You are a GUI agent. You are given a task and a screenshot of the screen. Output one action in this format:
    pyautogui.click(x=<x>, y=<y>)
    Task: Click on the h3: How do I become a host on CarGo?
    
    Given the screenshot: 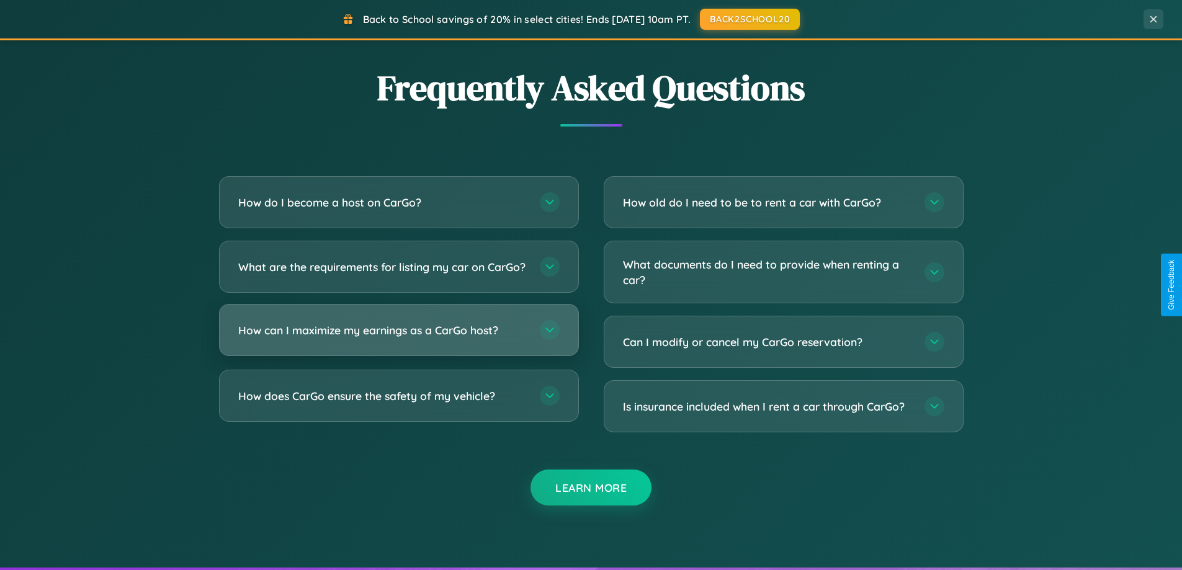 What is the action you would take?
    pyautogui.click(x=383, y=202)
    